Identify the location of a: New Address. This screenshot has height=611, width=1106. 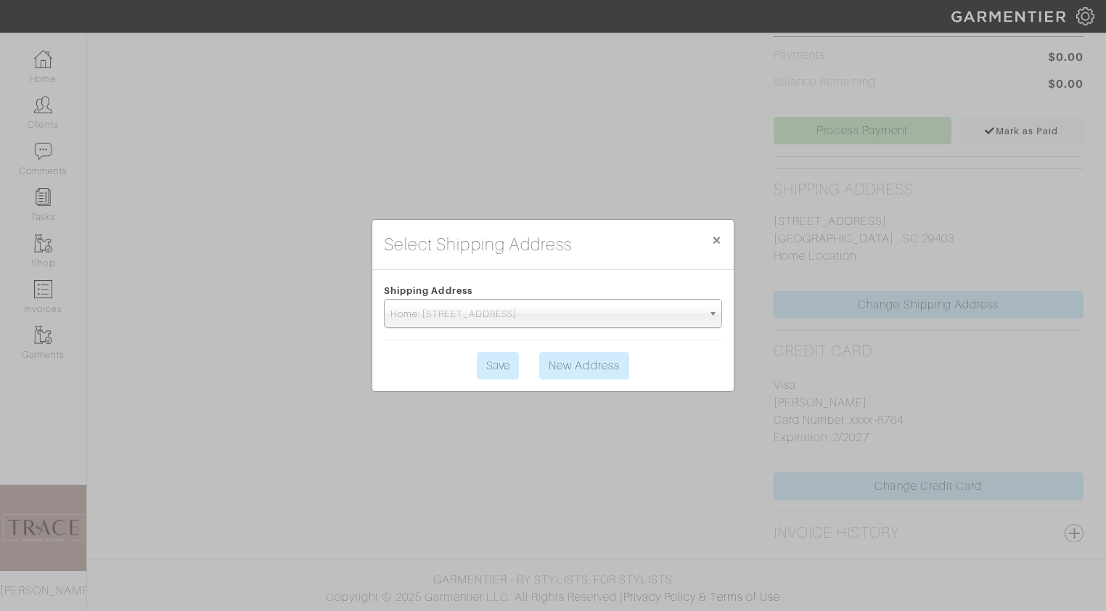
(584, 366).